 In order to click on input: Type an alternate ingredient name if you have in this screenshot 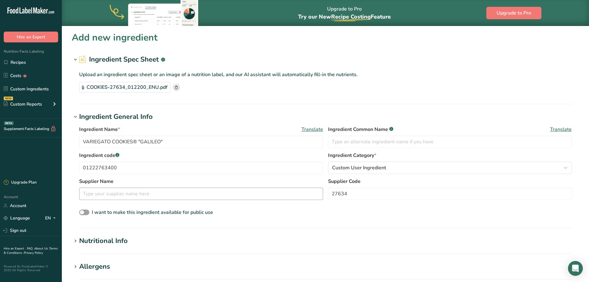, I will do `click(450, 142)`.